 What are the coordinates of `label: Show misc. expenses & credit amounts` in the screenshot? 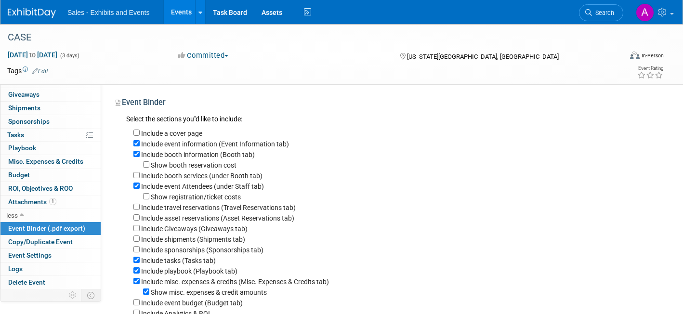 It's located at (208, 292).